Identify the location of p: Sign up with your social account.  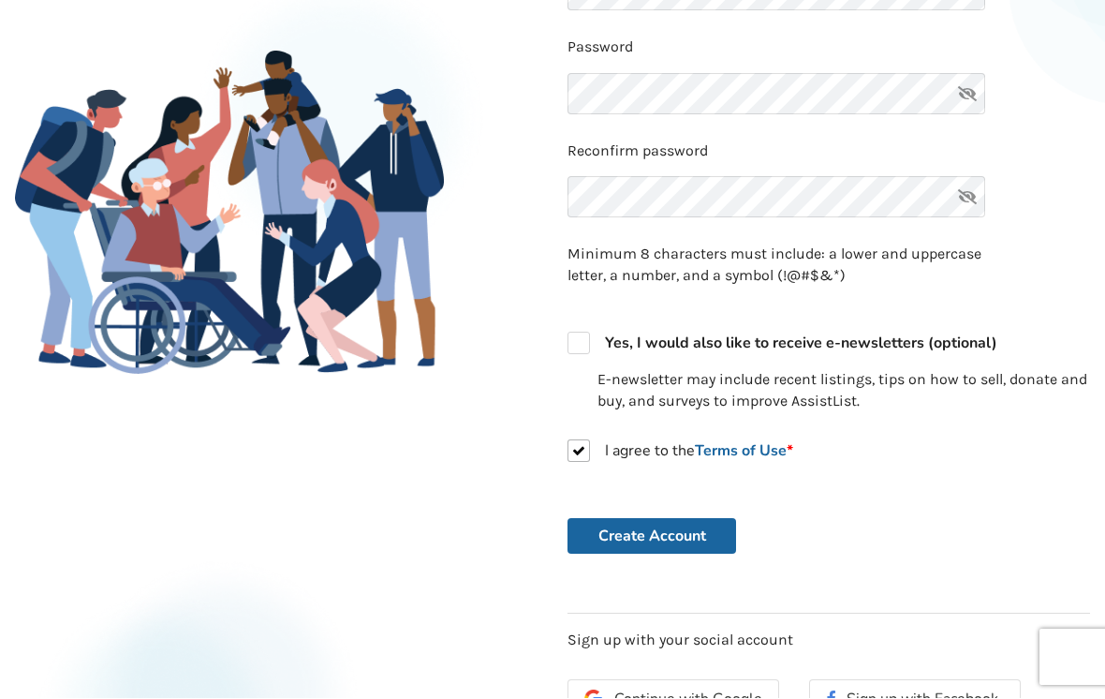
(829, 641).